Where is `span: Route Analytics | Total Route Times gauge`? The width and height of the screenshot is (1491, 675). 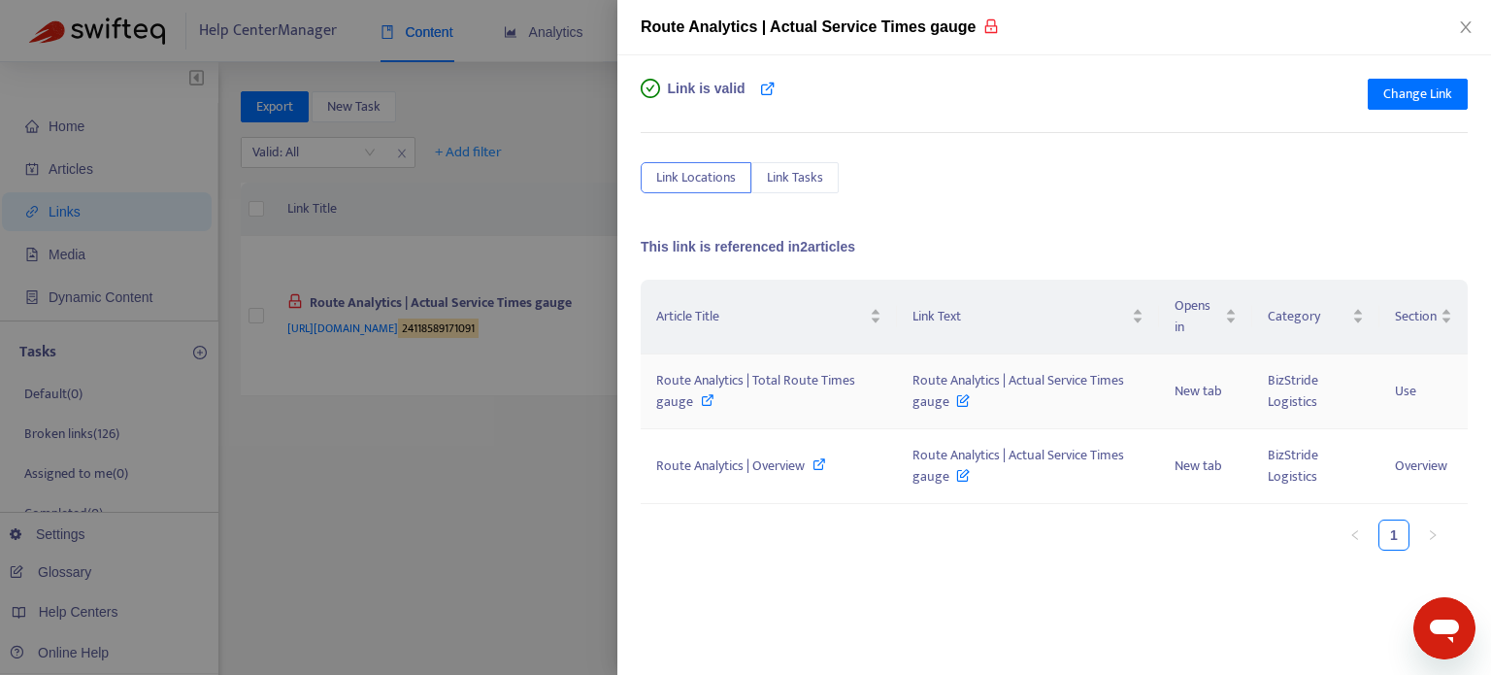 span: Route Analytics | Total Route Times gauge is located at coordinates (755, 390).